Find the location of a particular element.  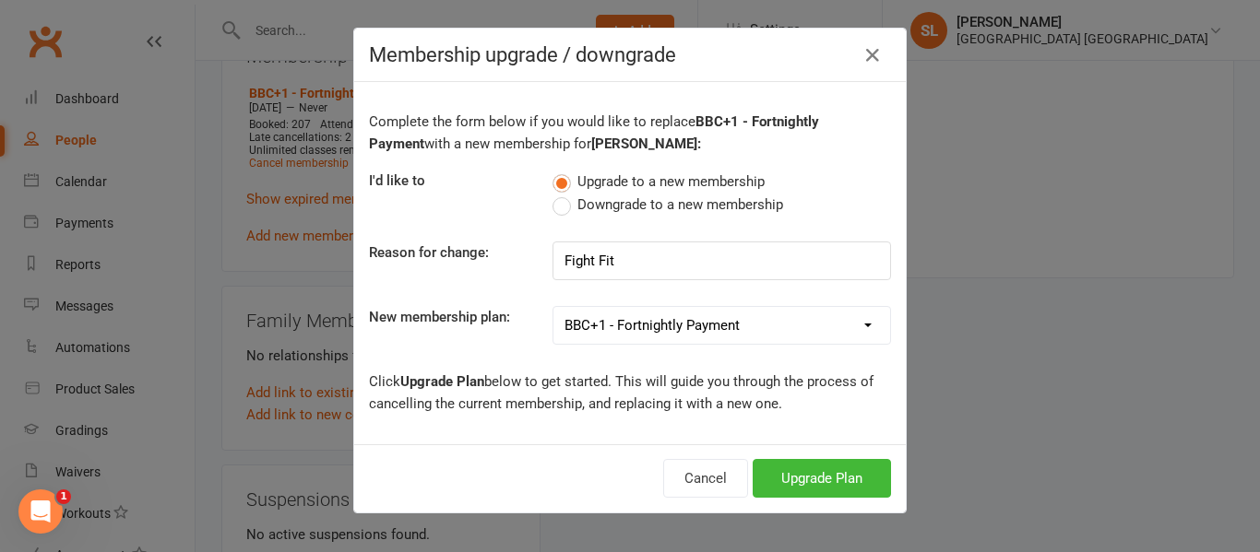

button: Cancel is located at coordinates (705, 479).